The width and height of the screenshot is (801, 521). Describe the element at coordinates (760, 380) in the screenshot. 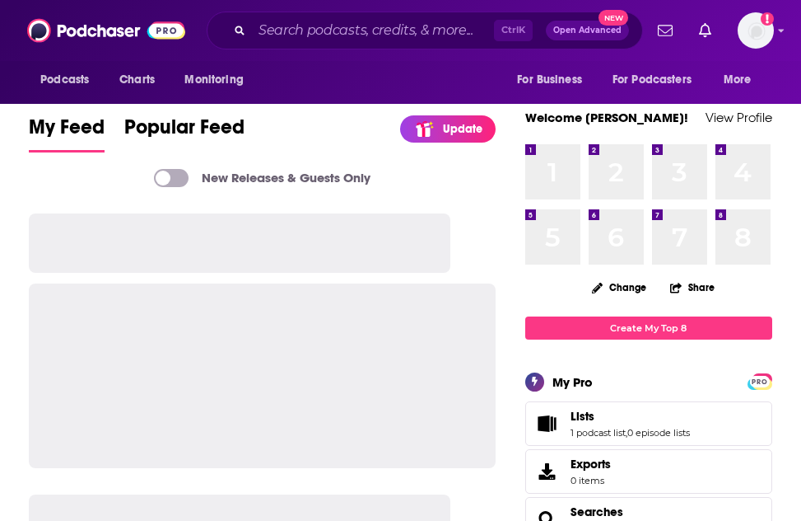

I see `a: PRO` at that location.